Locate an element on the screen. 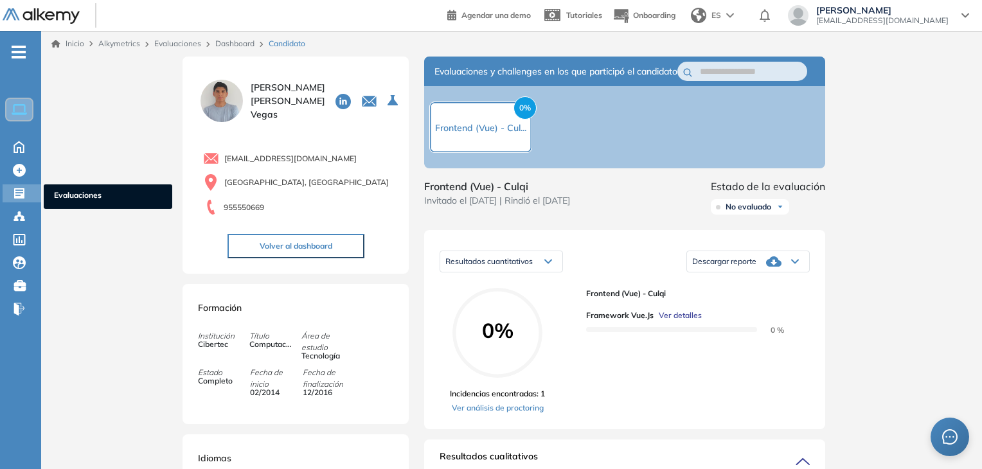  span: Frontend (Vue) - Cul... is located at coordinates (481, 128).